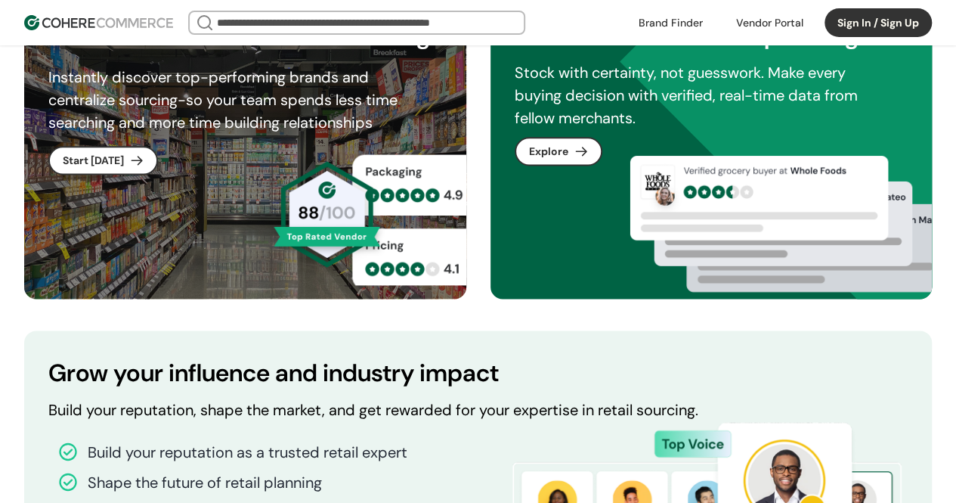 Image resolution: width=956 pixels, height=503 pixels. I want to click on div: Build your reputation as a trusted retail expert, so click(247, 452).